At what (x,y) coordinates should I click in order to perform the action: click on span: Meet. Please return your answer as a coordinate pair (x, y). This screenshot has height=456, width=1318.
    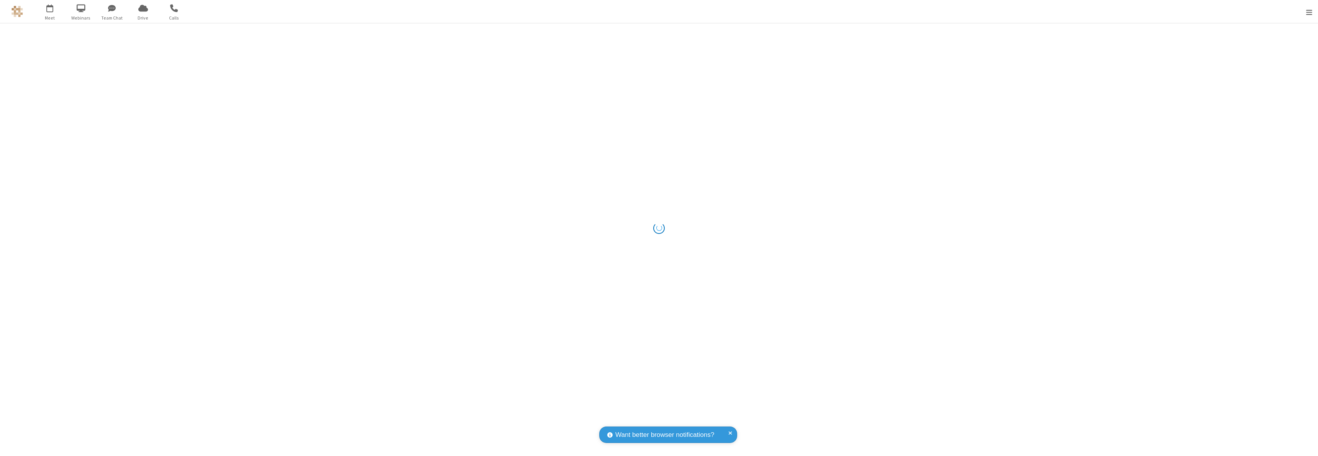
    Looking at the image, I should click on (50, 18).